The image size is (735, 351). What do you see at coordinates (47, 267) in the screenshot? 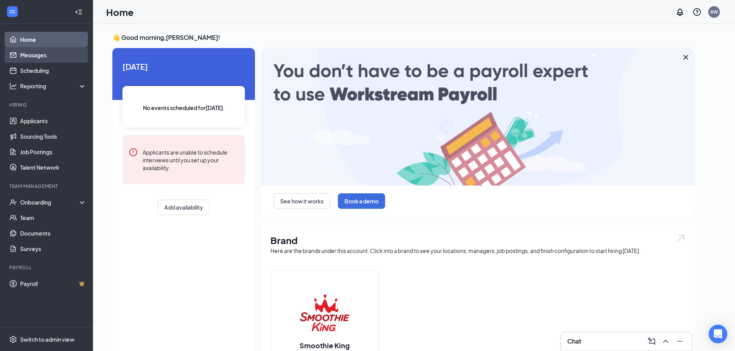
I see `div: Payroll` at bounding box center [47, 267].